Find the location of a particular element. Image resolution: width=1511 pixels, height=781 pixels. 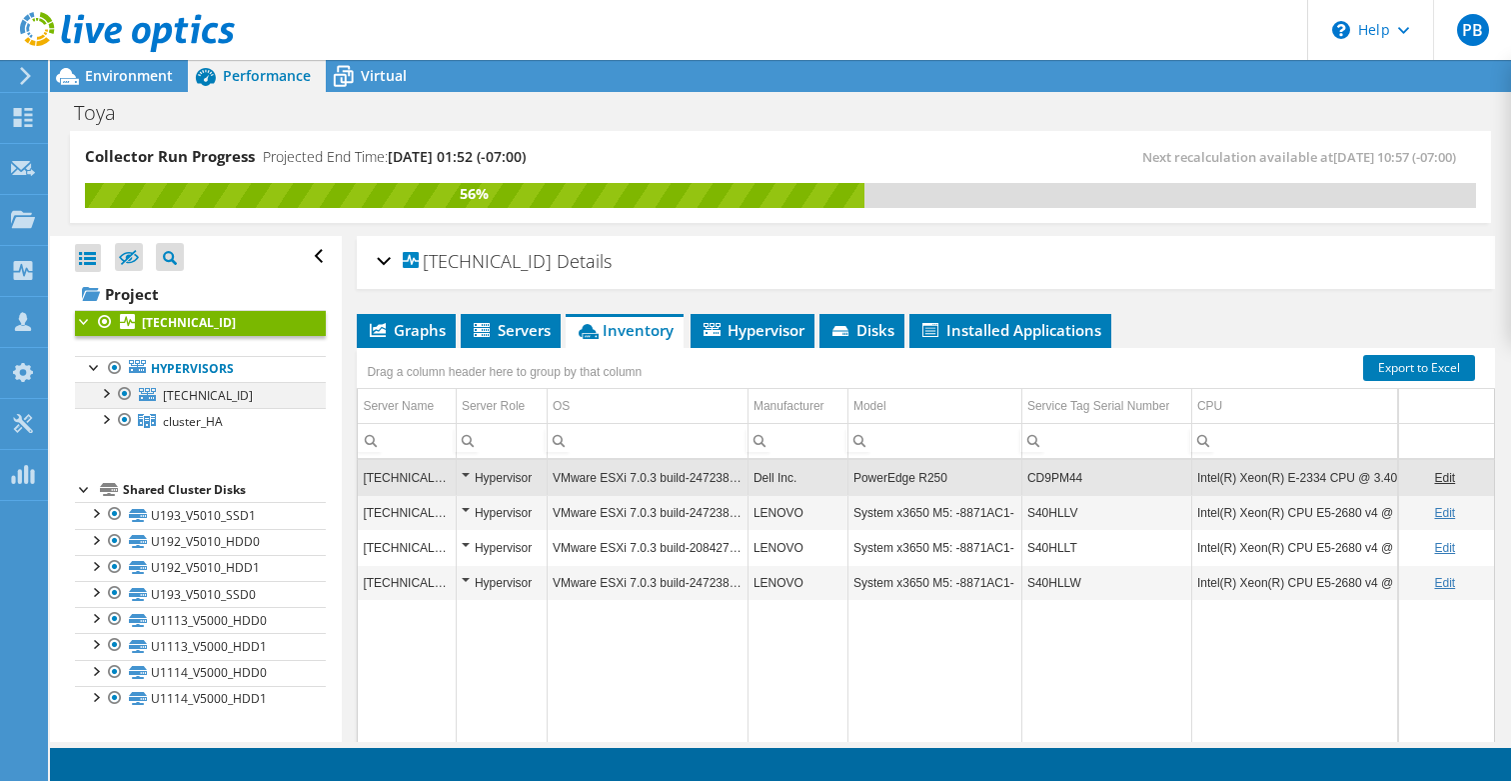

a: U1114_V5000_HDD0 is located at coordinates (200, 673).